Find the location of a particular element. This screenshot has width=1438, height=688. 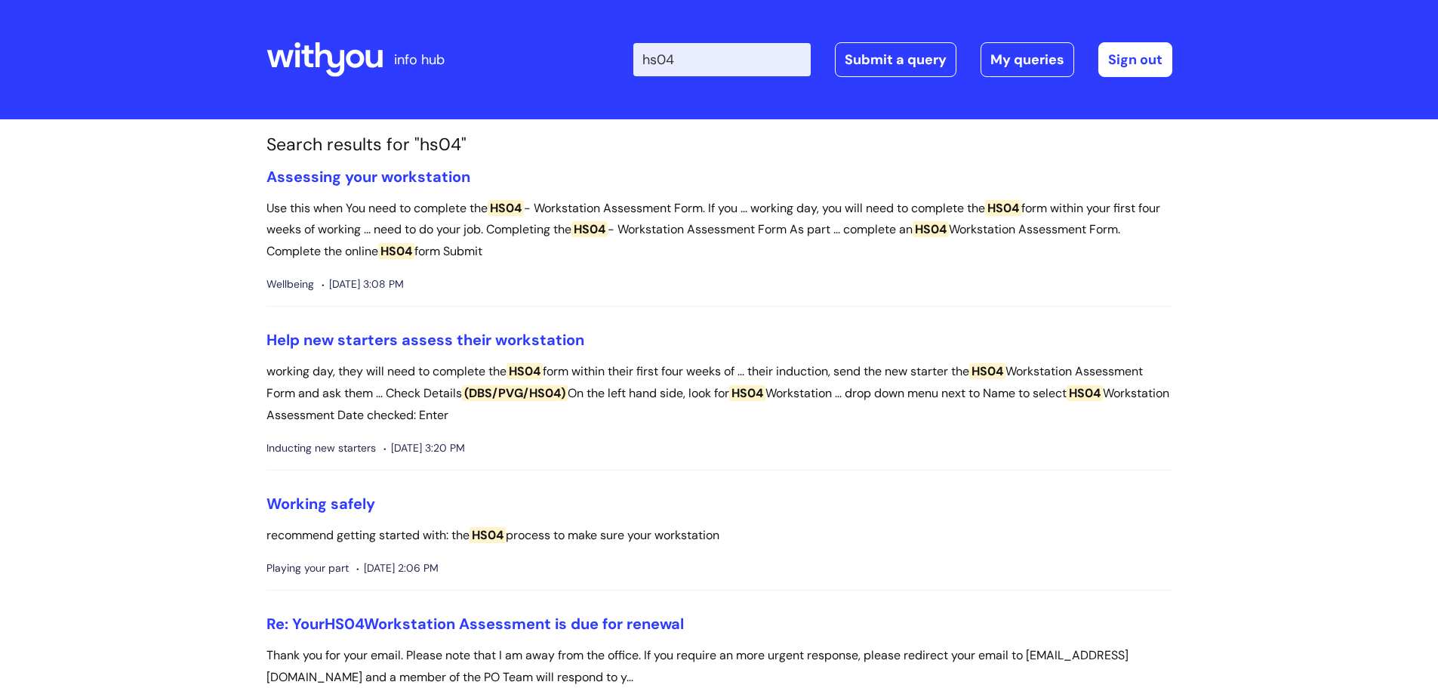

a: Help new starters assess their workstation is located at coordinates (425, 340).